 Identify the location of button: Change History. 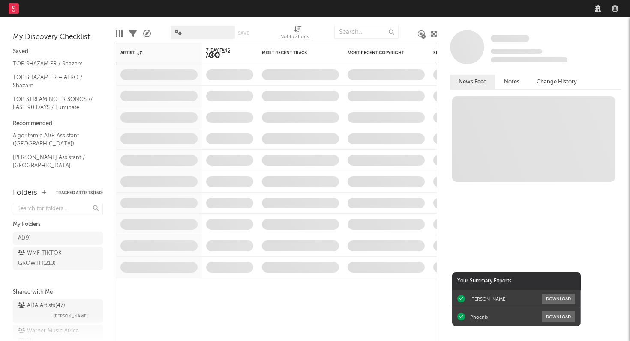
(556, 82).